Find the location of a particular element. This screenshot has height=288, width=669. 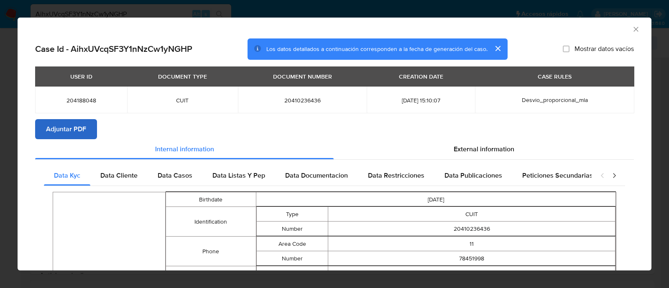

td: 78451998 is located at coordinates (471, 258).